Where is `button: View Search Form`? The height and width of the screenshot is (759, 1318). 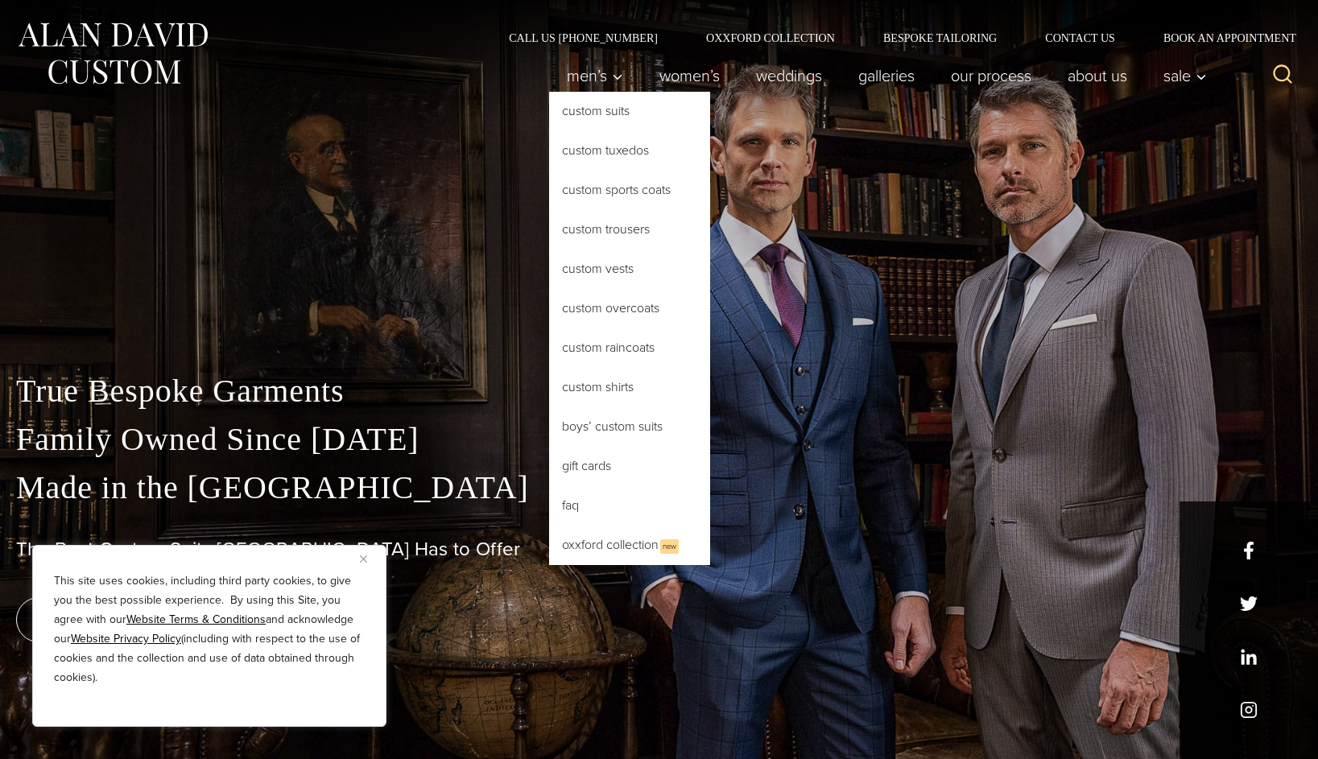
button: View Search Form is located at coordinates (1283, 76).